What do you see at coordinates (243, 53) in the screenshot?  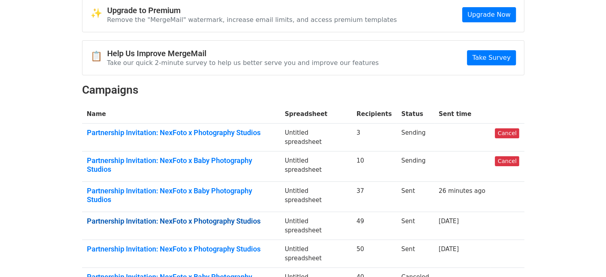 I see `h4: Help Us Improve MergeMail` at bounding box center [243, 53].